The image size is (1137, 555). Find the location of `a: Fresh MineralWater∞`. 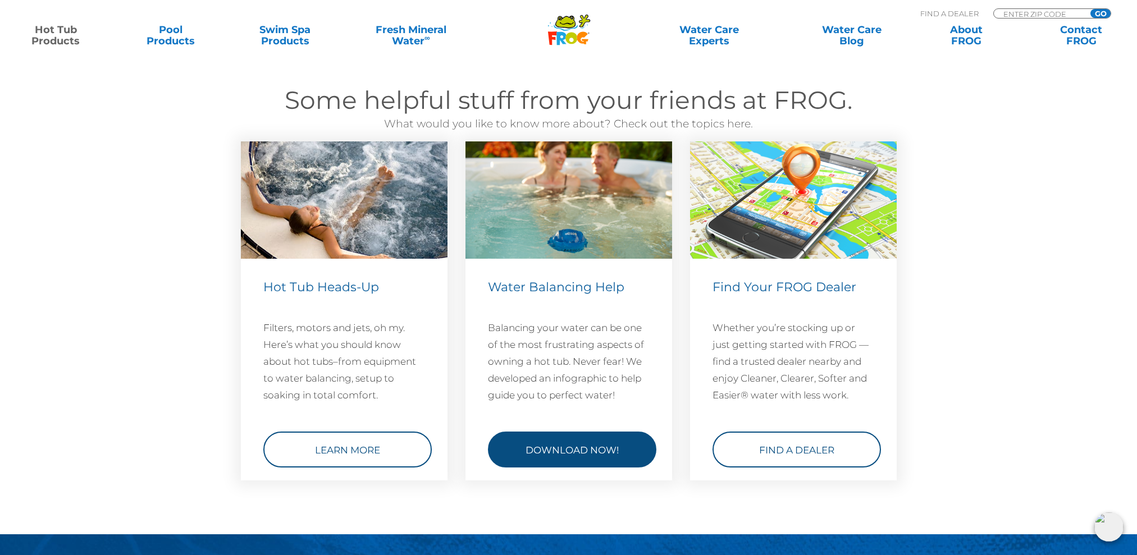

a: Fresh MineralWater∞ is located at coordinates (411, 35).